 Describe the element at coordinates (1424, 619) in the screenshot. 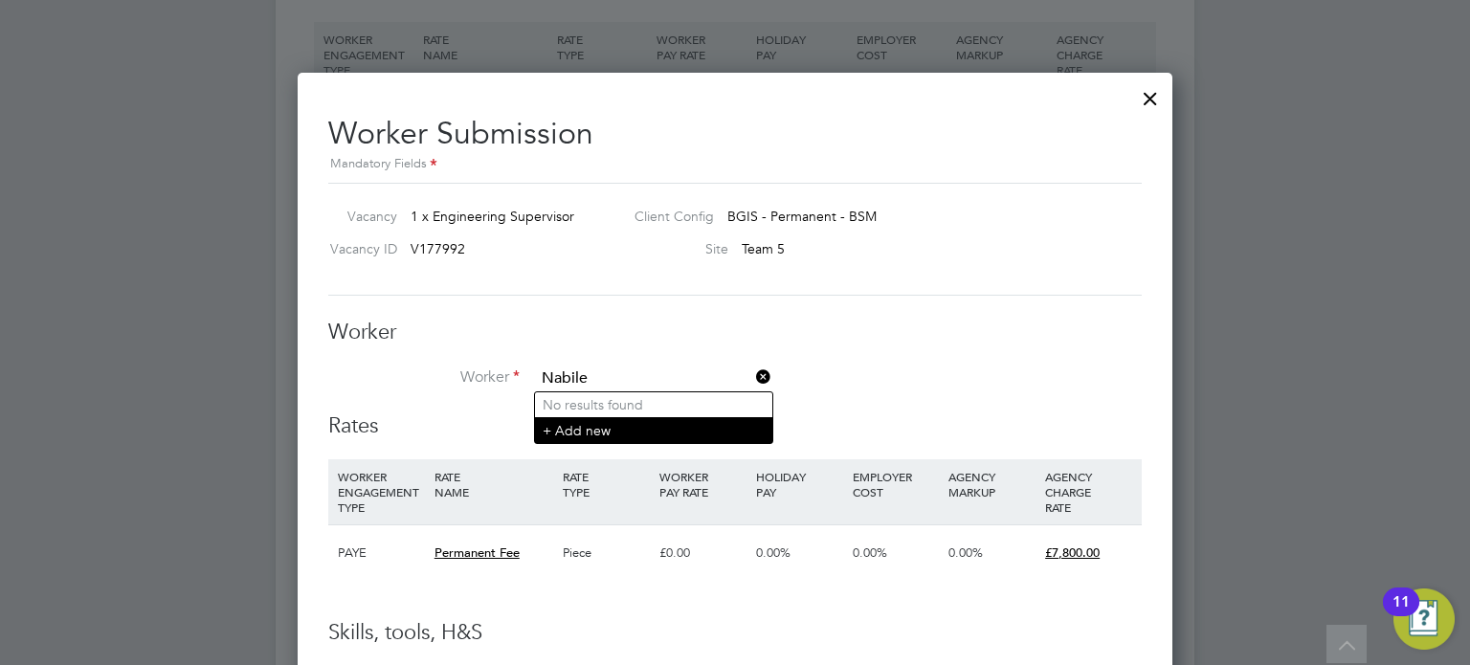

I see `button: Open Resource Center, 11 new notifications` at that location.